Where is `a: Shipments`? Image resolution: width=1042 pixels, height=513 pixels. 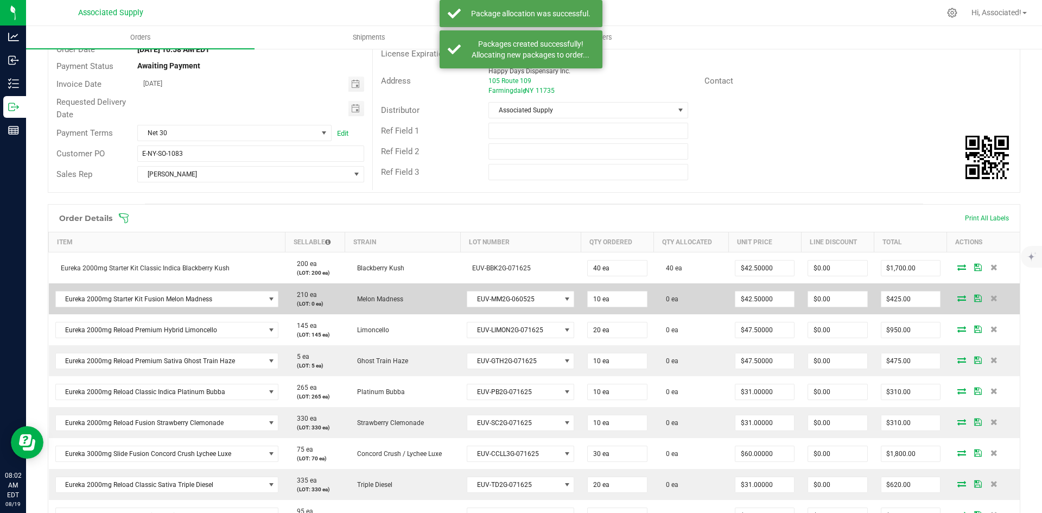
a: Shipments is located at coordinates (368, 37).